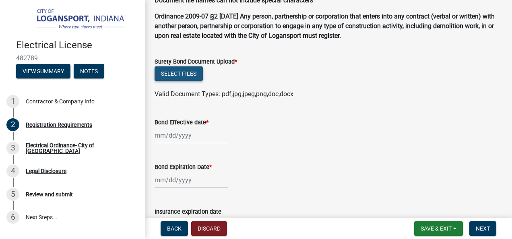 Image resolution: width=512 pixels, height=239 pixels. What do you see at coordinates (438, 229) in the screenshot?
I see `button: Save & Exit` at bounding box center [438, 229].